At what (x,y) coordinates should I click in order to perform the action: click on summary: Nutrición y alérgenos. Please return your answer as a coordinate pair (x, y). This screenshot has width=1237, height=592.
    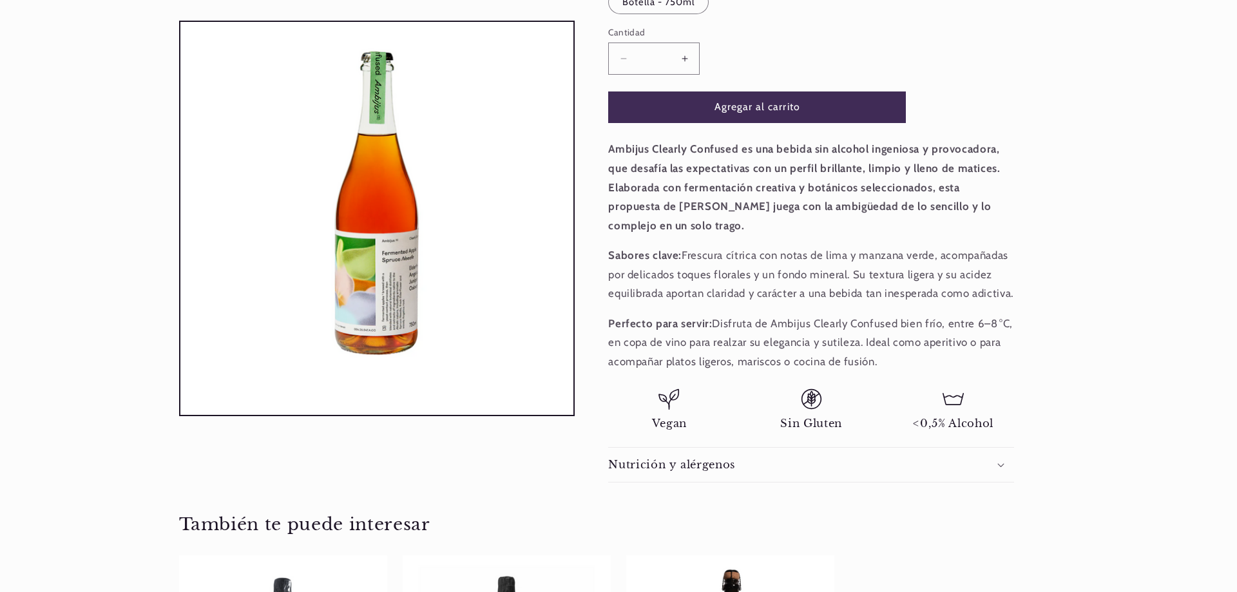
    Looking at the image, I should click on (811, 464).